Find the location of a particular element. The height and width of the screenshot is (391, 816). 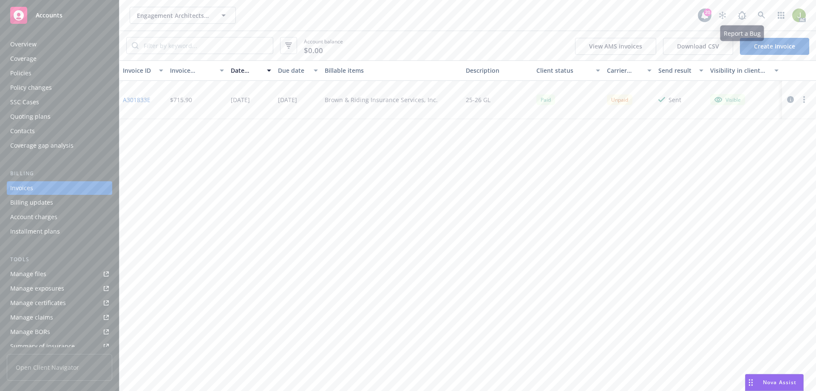

div: Date issued is located at coordinates (246, 70).